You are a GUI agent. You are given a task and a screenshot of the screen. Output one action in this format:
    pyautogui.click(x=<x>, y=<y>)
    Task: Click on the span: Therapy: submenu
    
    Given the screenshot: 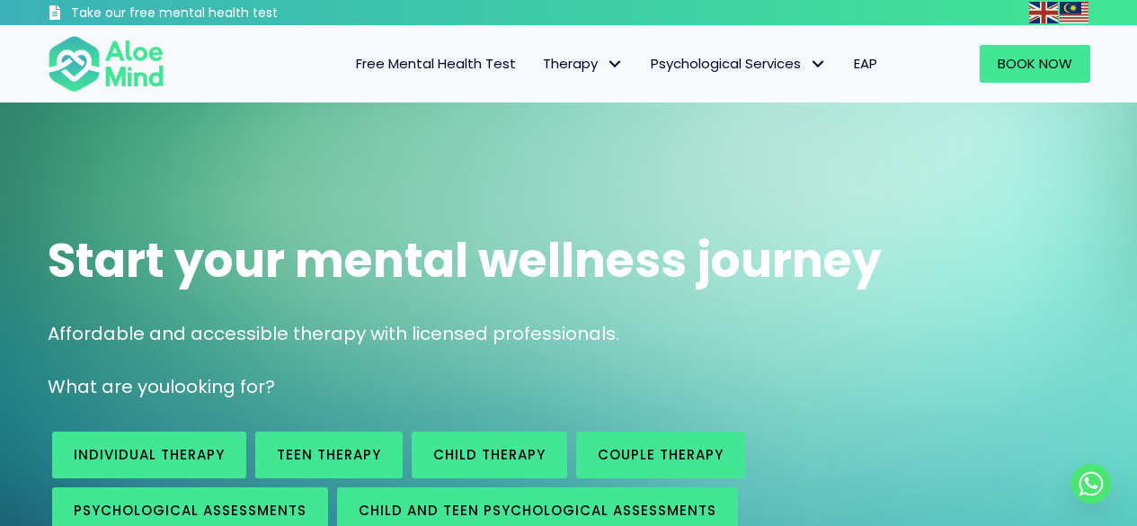 What is the action you would take?
    pyautogui.click(x=615, y=64)
    